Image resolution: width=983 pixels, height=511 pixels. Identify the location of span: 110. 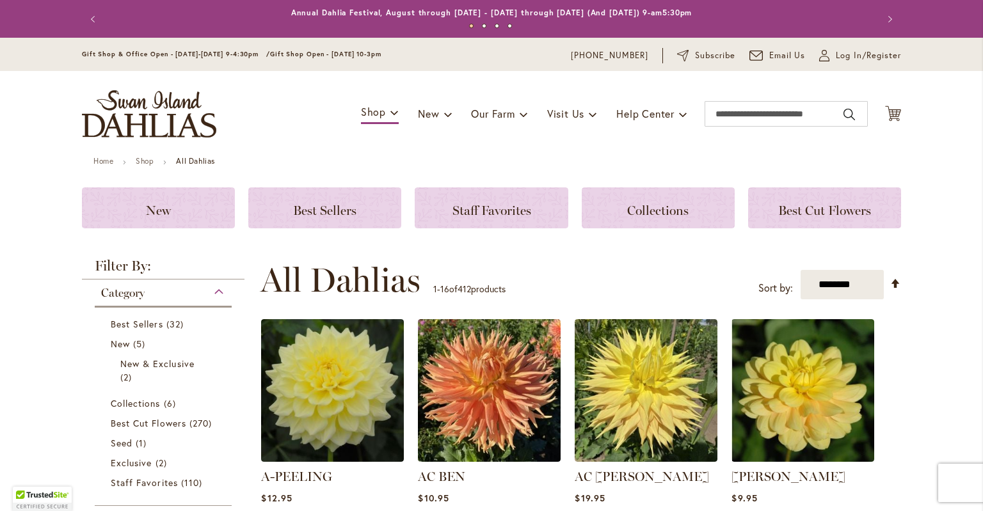
(193, 482).